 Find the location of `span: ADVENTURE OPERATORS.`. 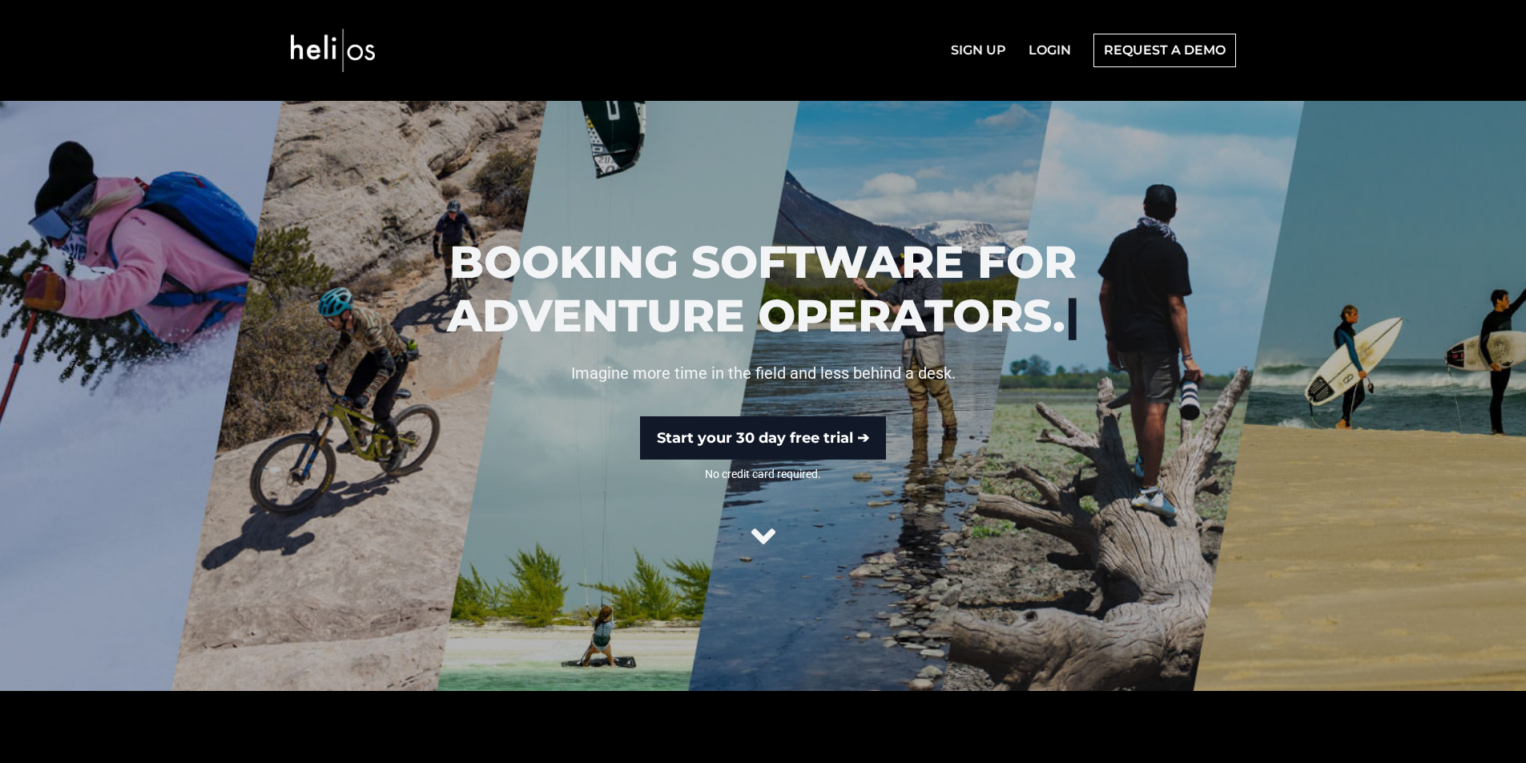

span: ADVENTURE OPERATORS. is located at coordinates (756, 316).